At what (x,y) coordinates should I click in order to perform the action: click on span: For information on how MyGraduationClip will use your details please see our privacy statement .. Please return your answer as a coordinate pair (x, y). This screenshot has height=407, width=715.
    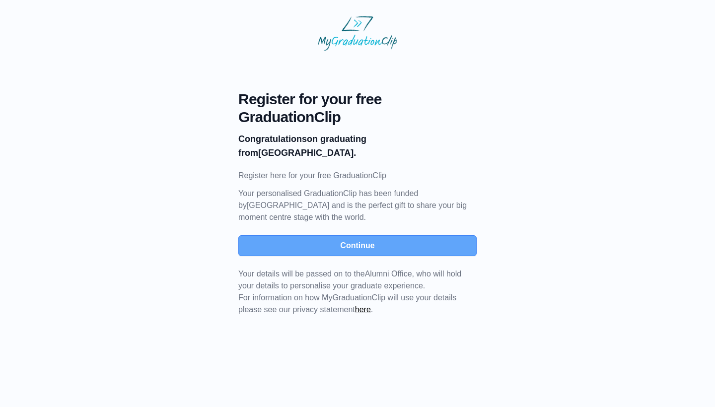
    Looking at the image, I should click on (349, 291).